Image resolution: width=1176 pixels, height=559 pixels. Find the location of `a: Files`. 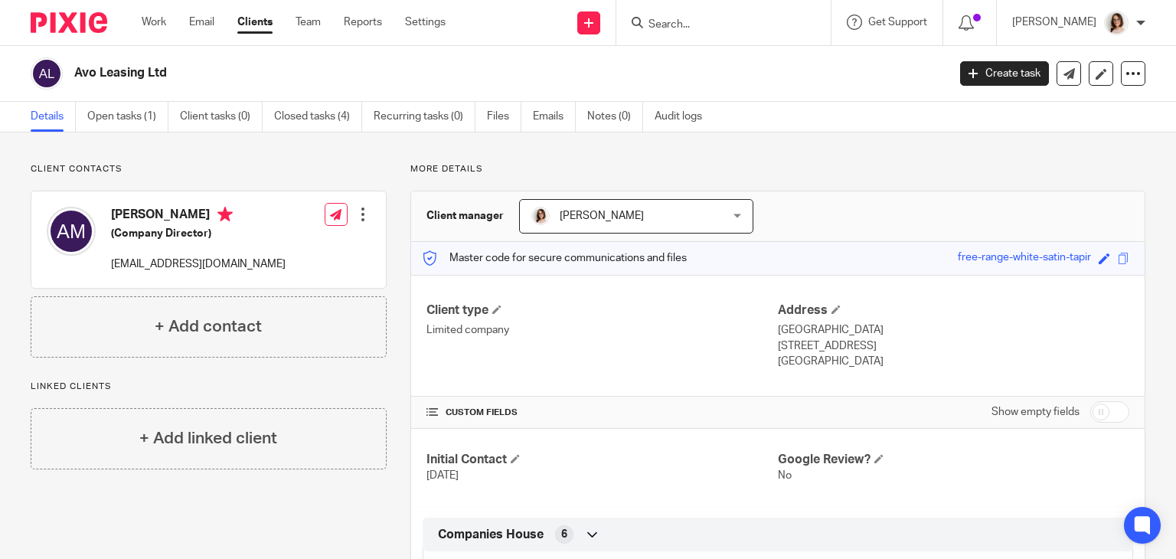

a: Files is located at coordinates (504, 116).